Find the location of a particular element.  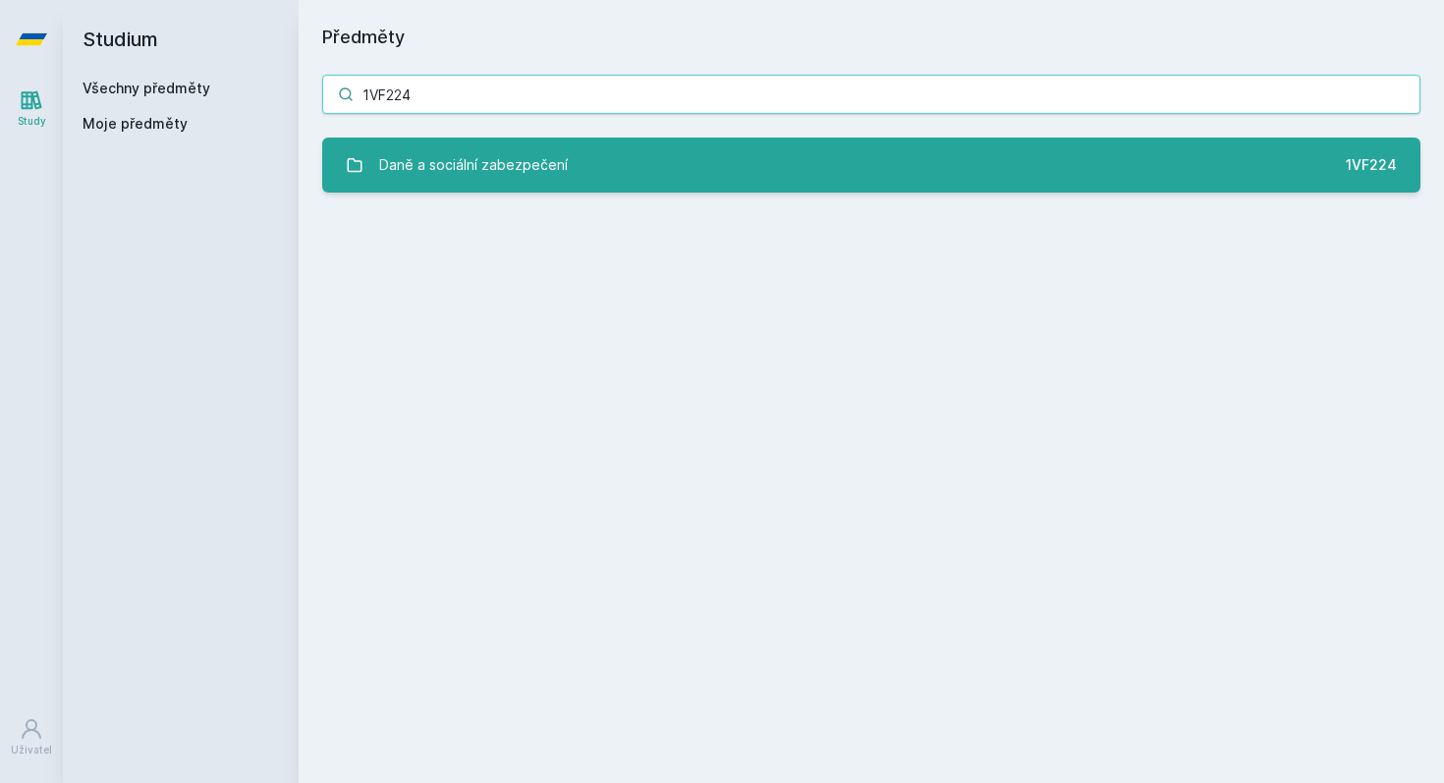

a: Uživatel is located at coordinates (31, 737).